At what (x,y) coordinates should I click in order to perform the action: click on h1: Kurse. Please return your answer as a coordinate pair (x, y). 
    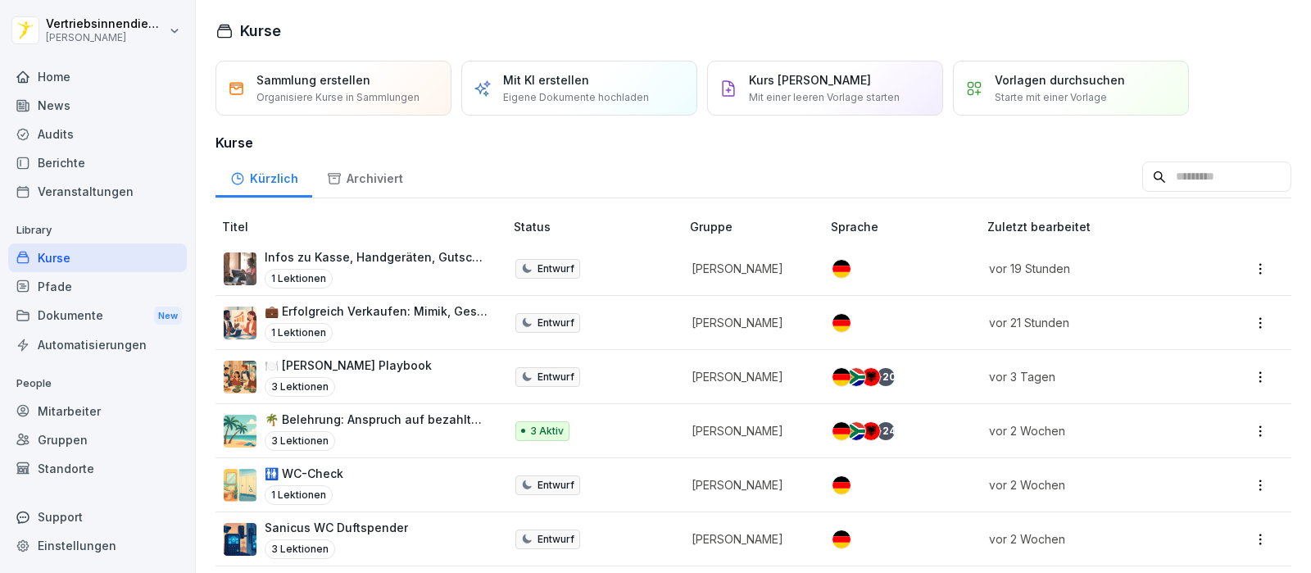
    Looking at the image, I should click on (260, 30).